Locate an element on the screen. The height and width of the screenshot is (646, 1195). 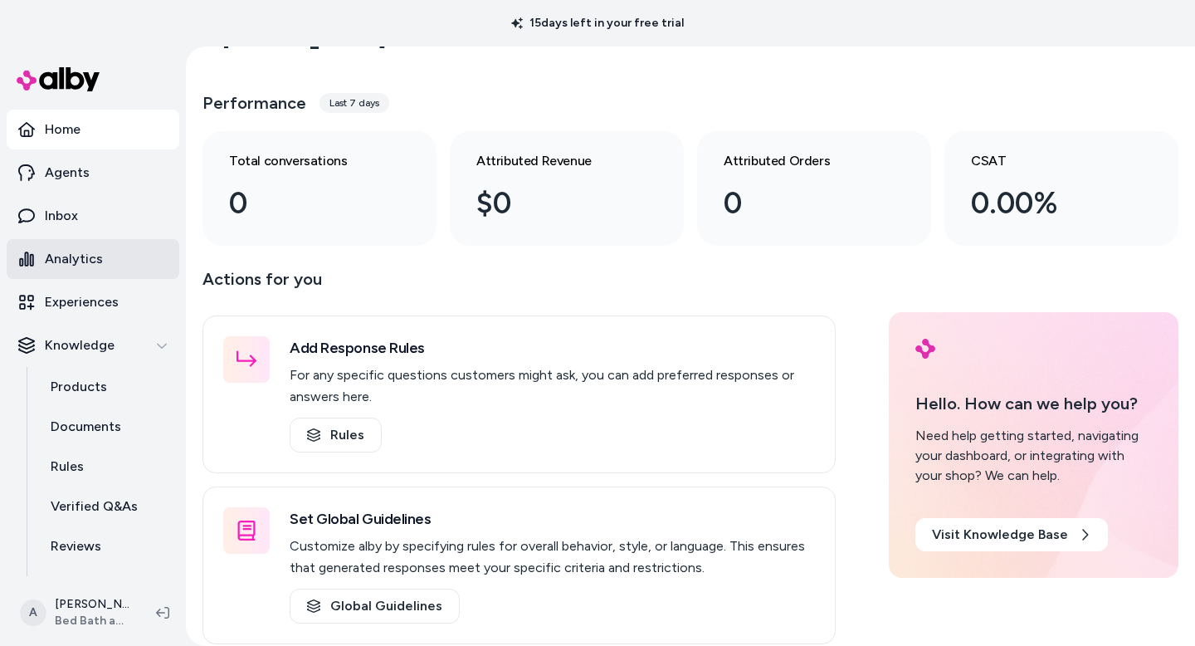
a: Agents is located at coordinates (93, 173).